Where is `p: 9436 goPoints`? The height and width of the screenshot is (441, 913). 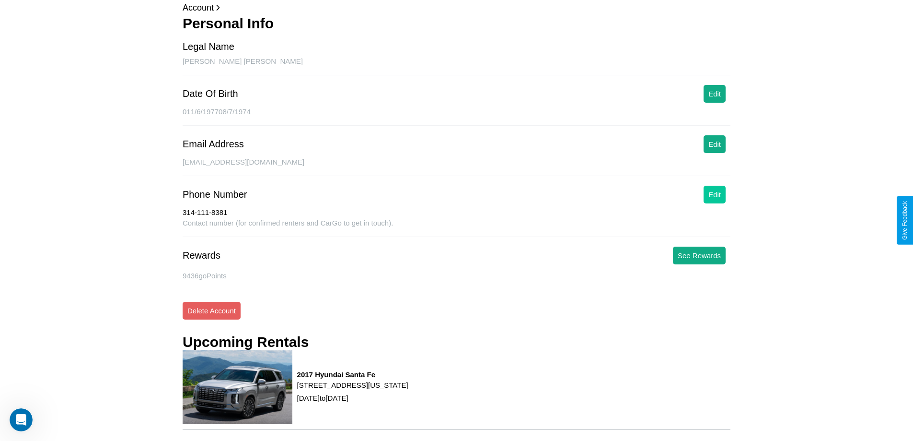
p: 9436 goPoints is located at coordinates (456, 275).